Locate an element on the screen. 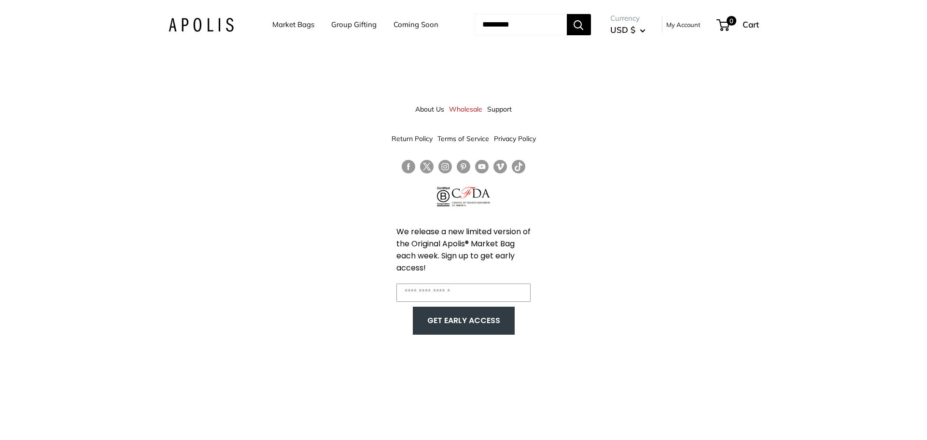 This screenshot has height=440, width=927. span: We release a new limited version of the Original Apolis® Market Bag each week. Sign up to get ear... is located at coordinates (463, 250).